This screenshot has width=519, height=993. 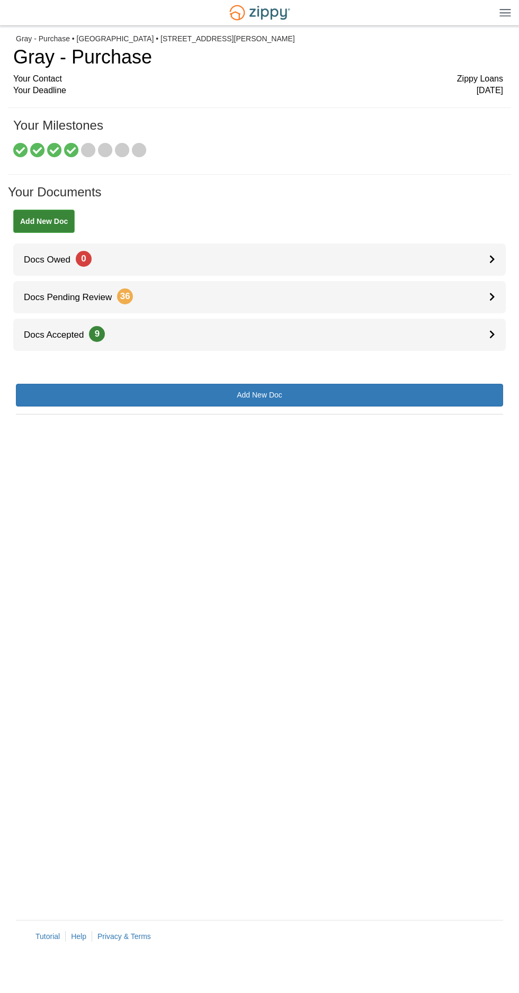 What do you see at coordinates (97, 334) in the screenshot?
I see `span: 9` at bounding box center [97, 334].